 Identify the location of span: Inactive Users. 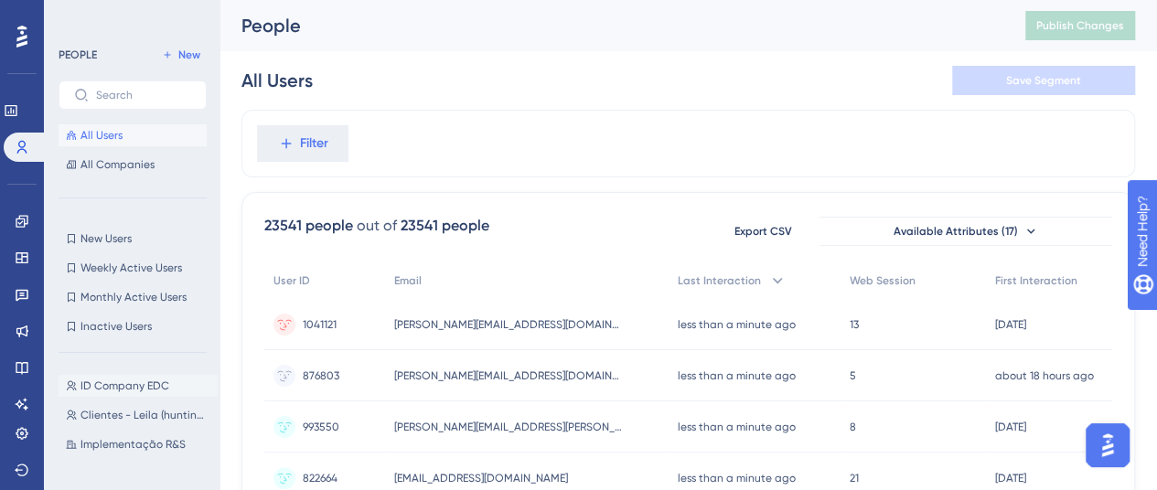
(116, 326).